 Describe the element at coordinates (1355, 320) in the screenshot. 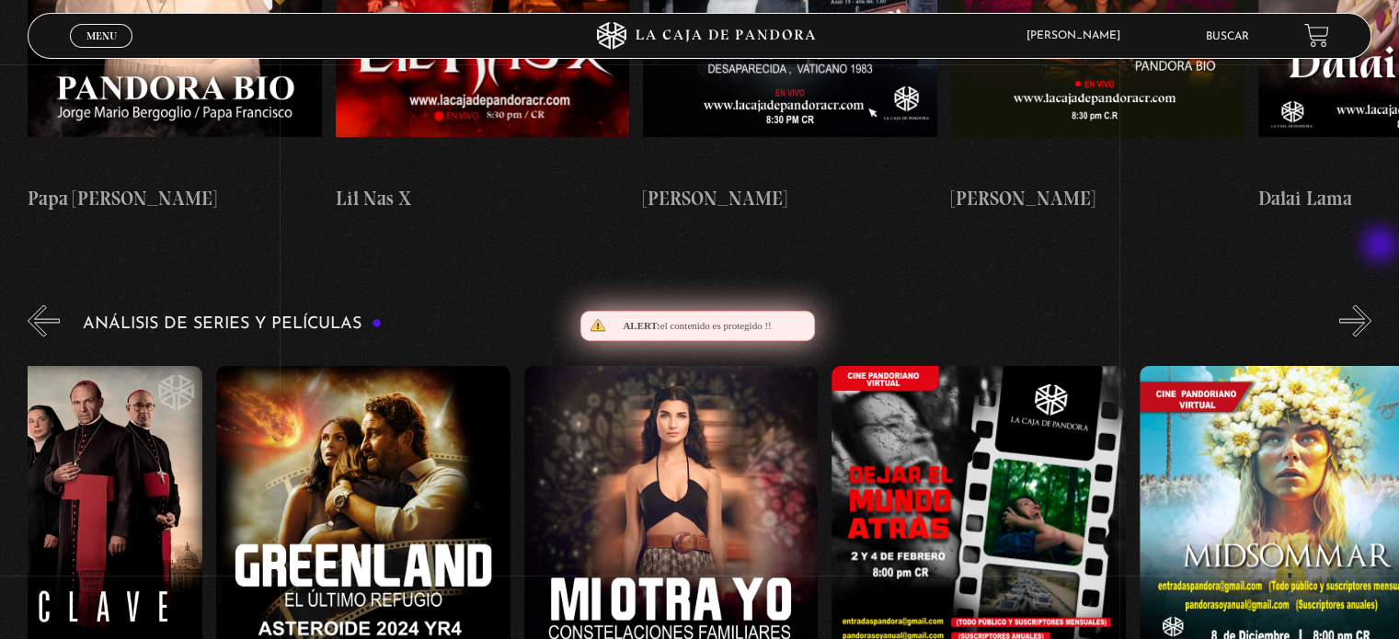

I see `button: Next` at that location.